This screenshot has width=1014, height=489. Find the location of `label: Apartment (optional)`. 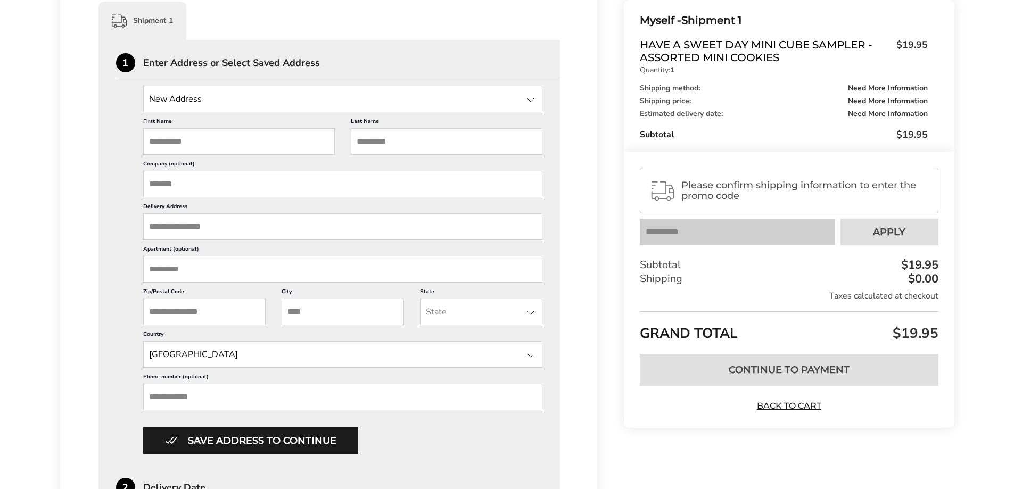

label: Apartment (optional) is located at coordinates (343, 251).